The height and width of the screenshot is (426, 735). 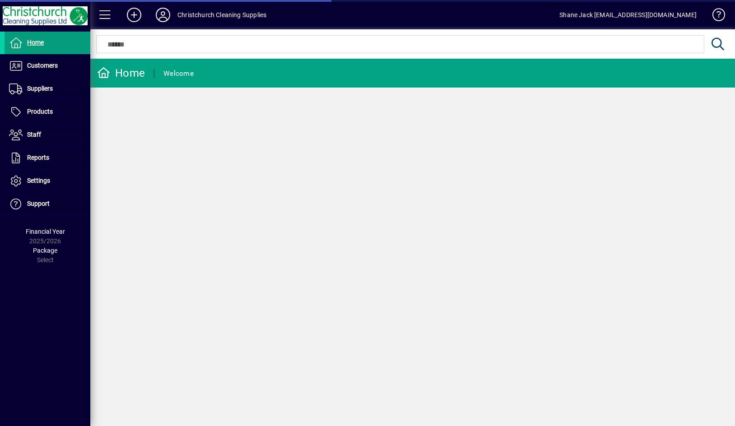 What do you see at coordinates (40, 88) in the screenshot?
I see `span: Suppliers` at bounding box center [40, 88].